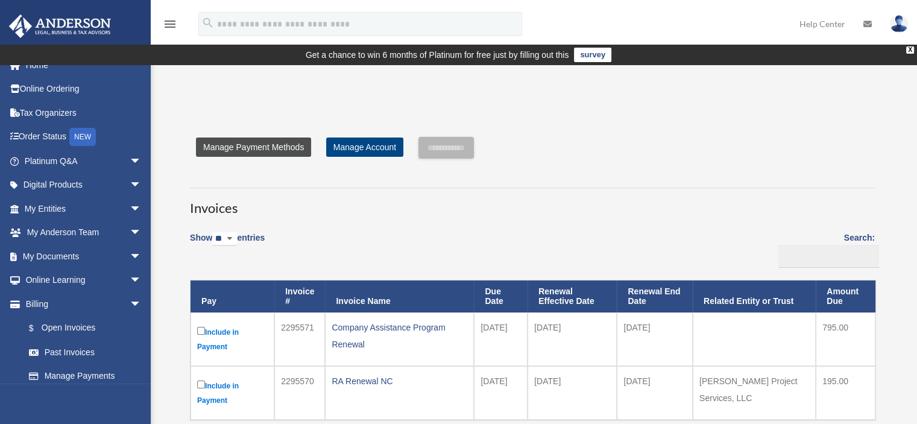  I want to click on a: $Open Invoices, so click(82, 328).